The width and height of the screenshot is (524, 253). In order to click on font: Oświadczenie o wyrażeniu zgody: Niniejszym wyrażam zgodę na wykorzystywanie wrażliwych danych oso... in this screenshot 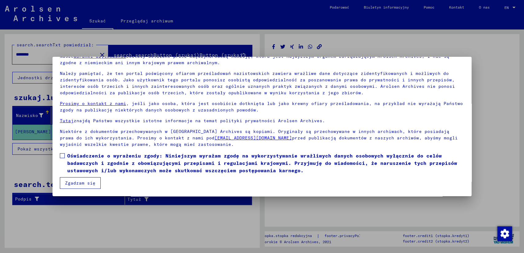, I will do `click(262, 163)`.